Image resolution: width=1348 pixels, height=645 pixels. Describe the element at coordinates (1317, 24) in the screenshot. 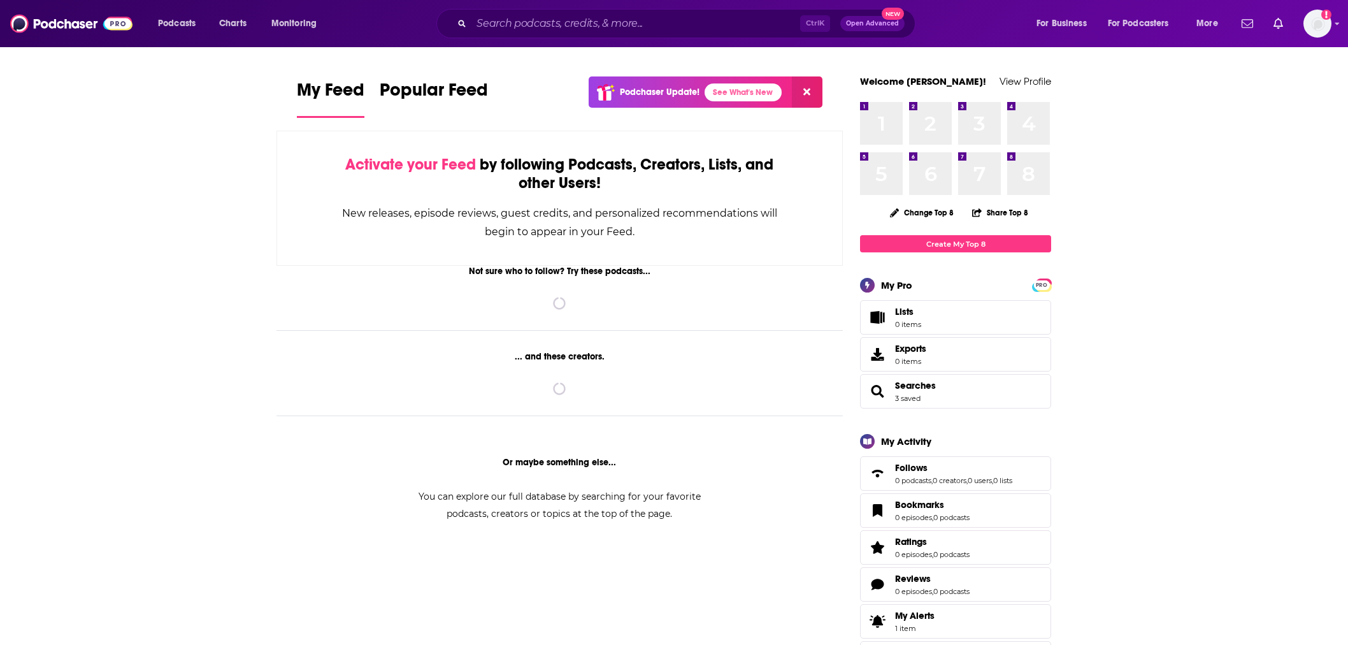

I see `button: Show profile menu` at that location.